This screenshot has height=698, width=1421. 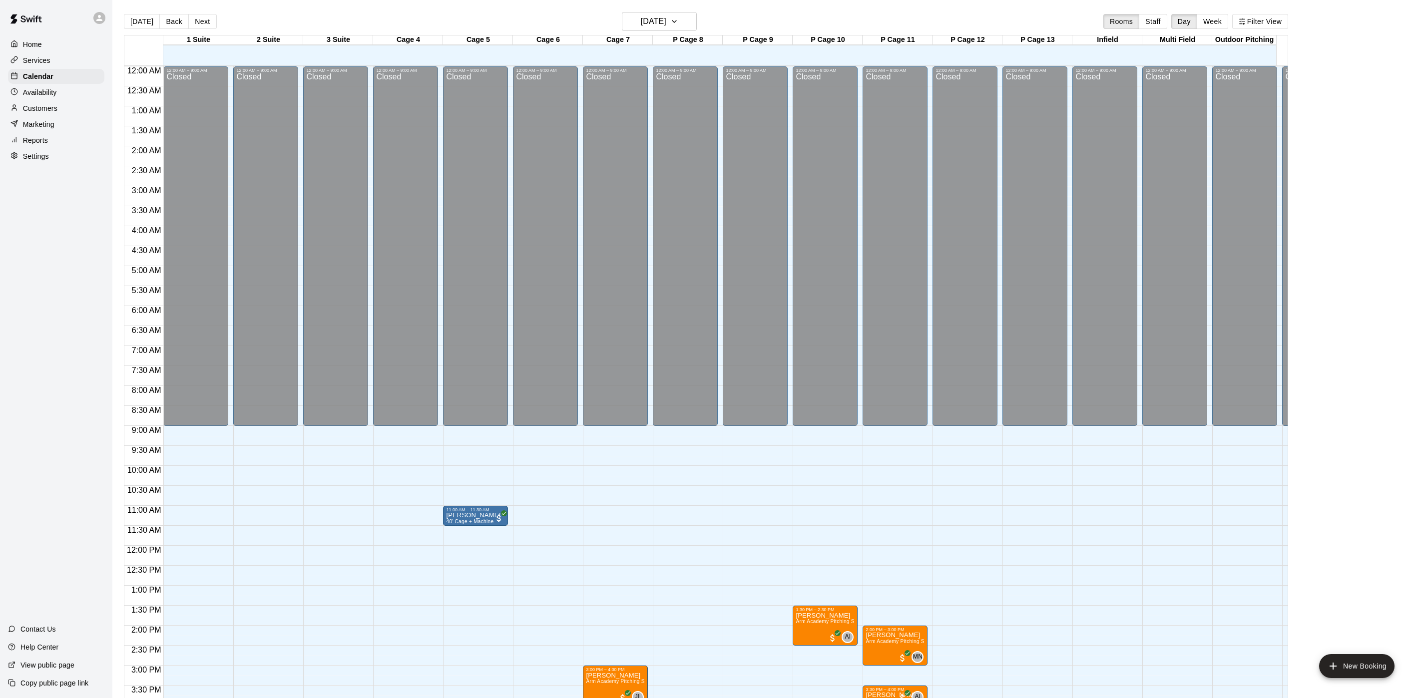 What do you see at coordinates (146, 650) in the screenshot?
I see `span: 2:30 PM` at bounding box center [146, 650].